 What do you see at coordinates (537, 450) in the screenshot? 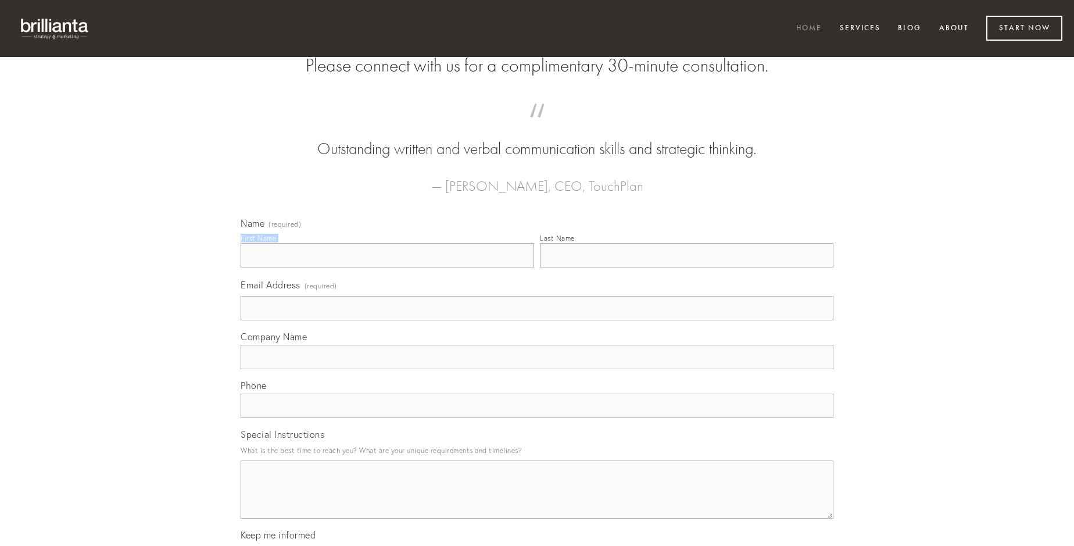
I see `p: What is the best time to reach you? What are your unique requirements and timelines?` at bounding box center [537, 450].